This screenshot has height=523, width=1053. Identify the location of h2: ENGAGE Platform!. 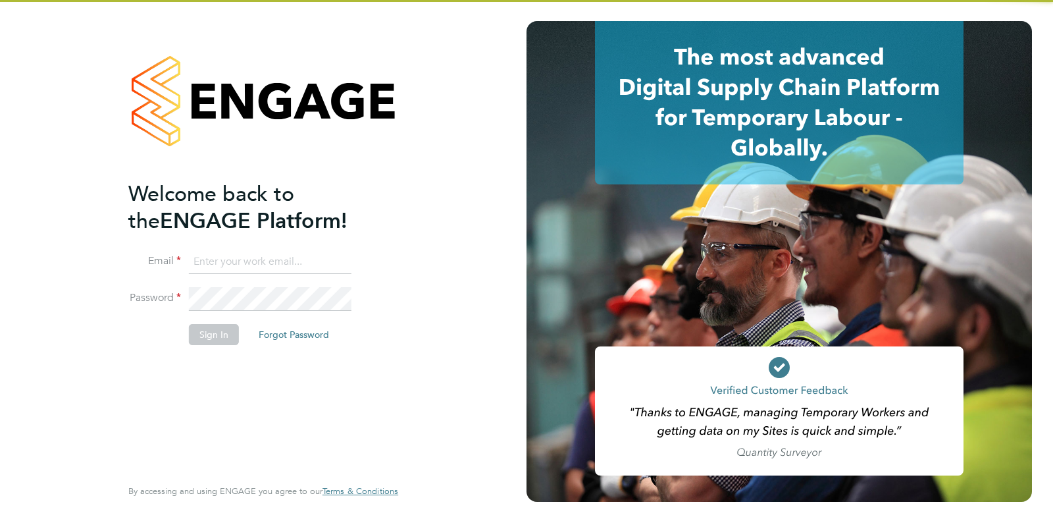
(257, 207).